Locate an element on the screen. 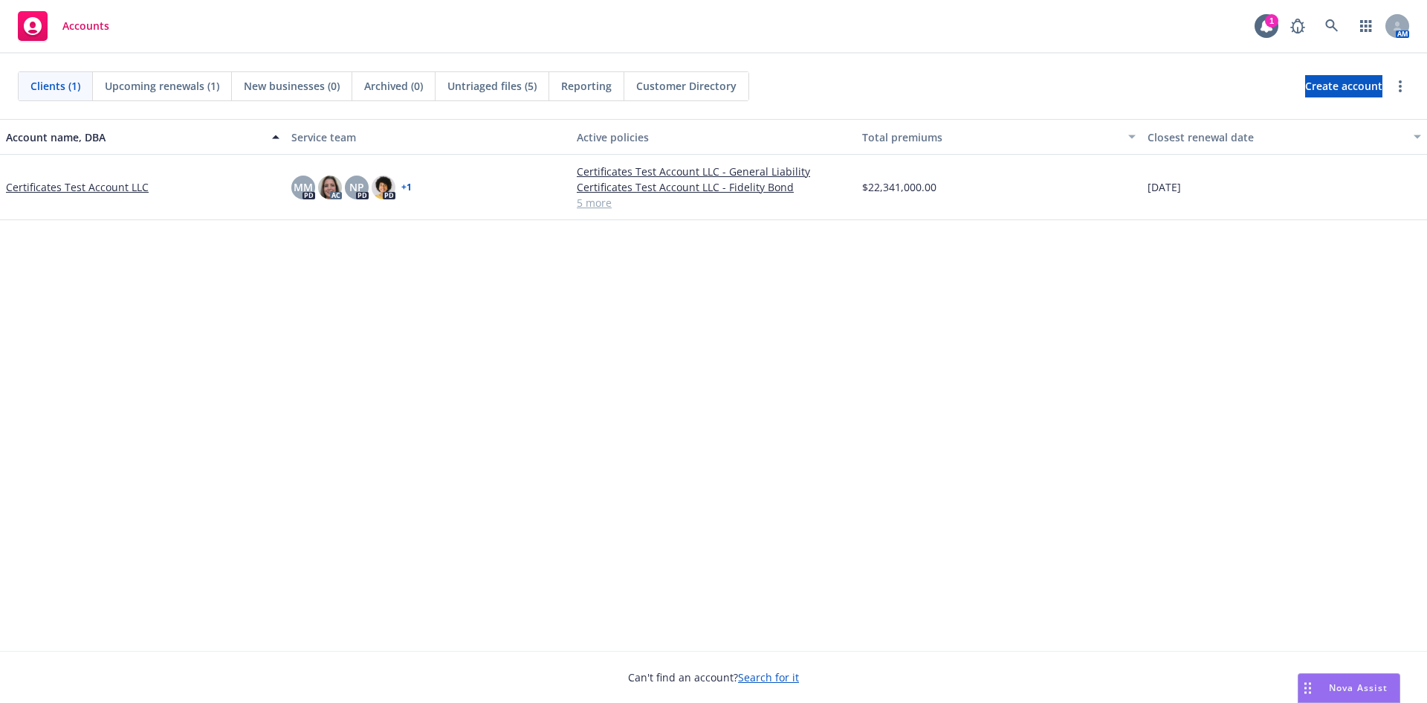 This screenshot has height=703, width=1427. span: Reporting is located at coordinates (587, 85).